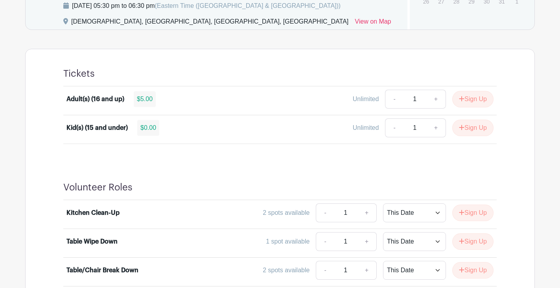 Image resolution: width=560 pixels, height=288 pixels. I want to click on div: Table Wipe Down, so click(92, 242).